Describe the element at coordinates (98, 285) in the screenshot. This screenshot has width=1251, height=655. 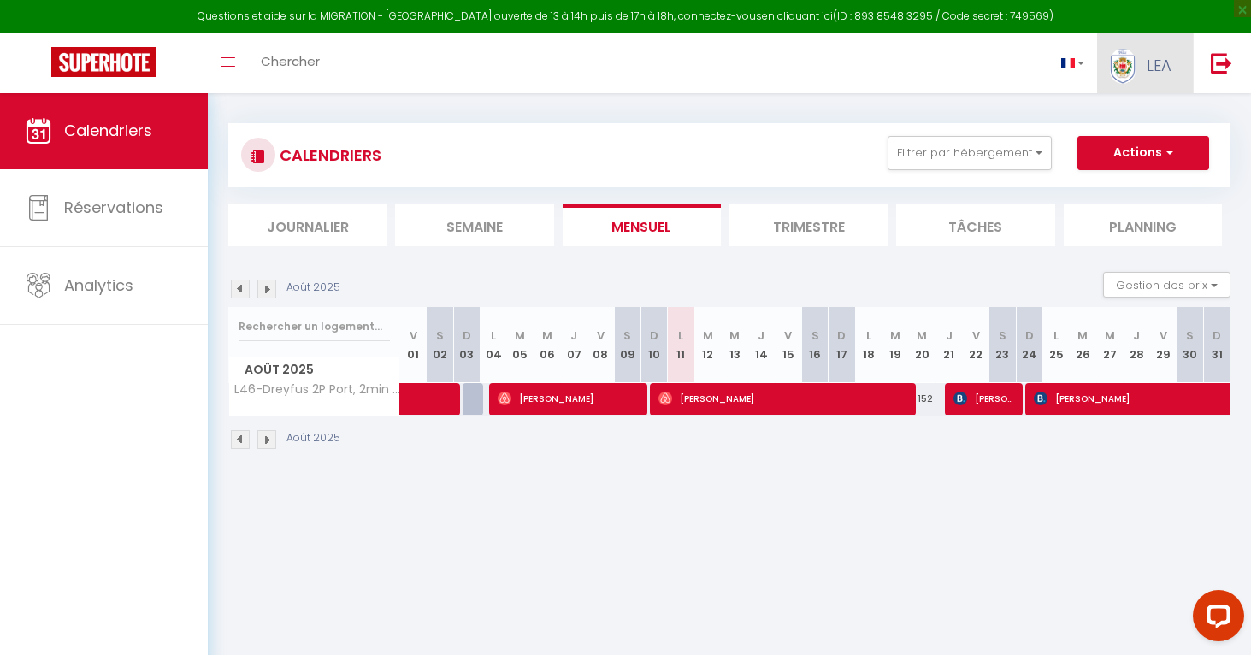
I see `span: Analytics` at that location.